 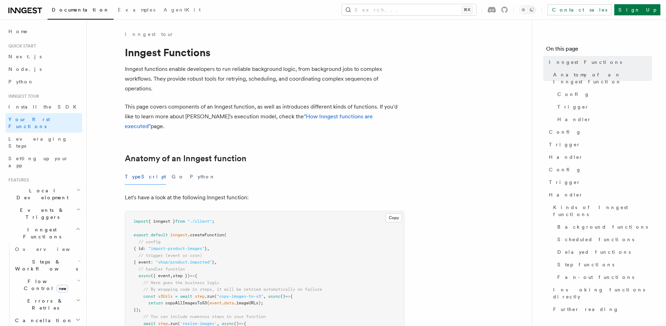 What do you see at coordinates (566, 195) in the screenshot?
I see `span: Handler` at bounding box center [566, 195].